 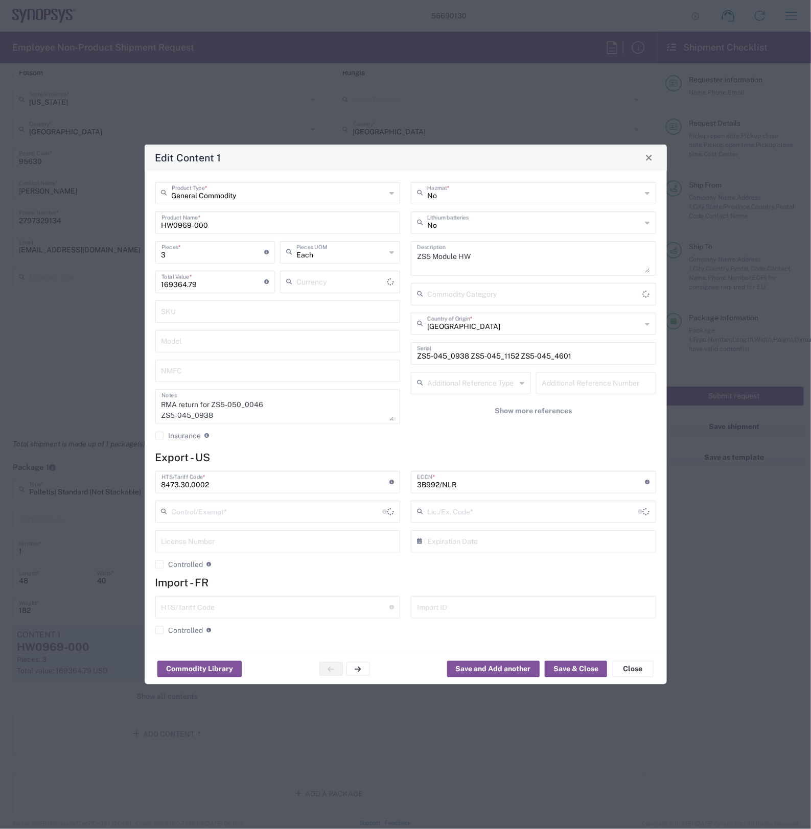 I want to click on span: Show more references, so click(x=533, y=411).